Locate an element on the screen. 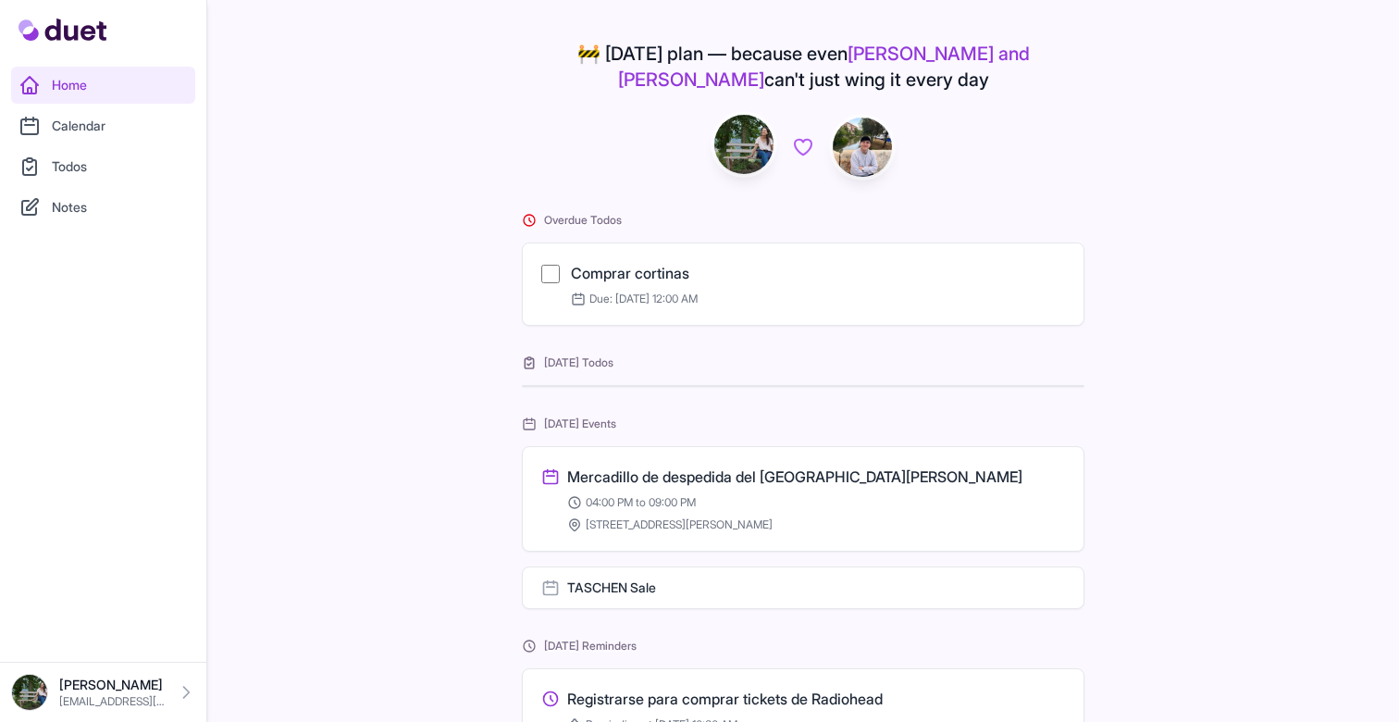  h3: TASCHEN Sale is located at coordinates (612, 588).